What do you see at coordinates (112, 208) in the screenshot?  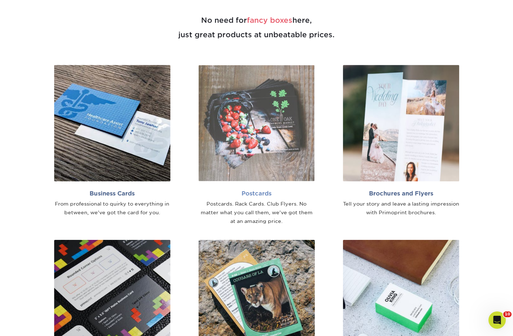 I see `div: From professional to quirky to everything in between, we've got the card for you.` at bounding box center [112, 208].